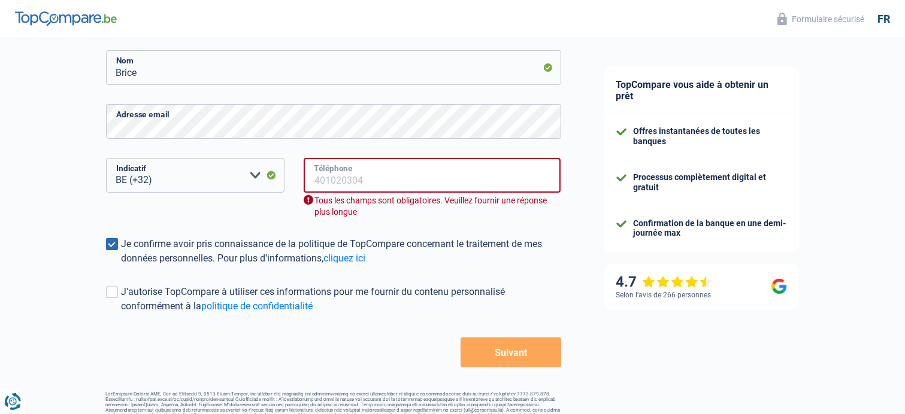  Describe the element at coordinates (710, 183) in the screenshot. I see `div: Processus complètement digital et gratuit` at that location.